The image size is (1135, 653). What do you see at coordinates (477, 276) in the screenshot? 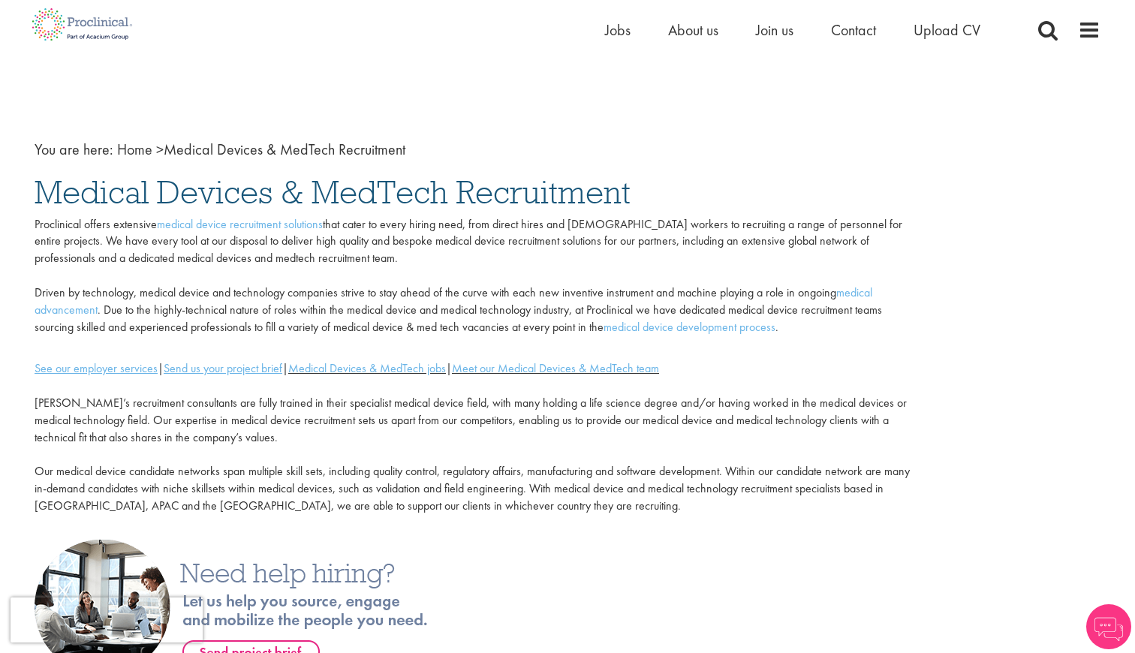
I see `p: Proclinical offers extensive that cater to every hiring need, from direct hires and [DEMOGRAPHIC_...` at bounding box center [477, 276].